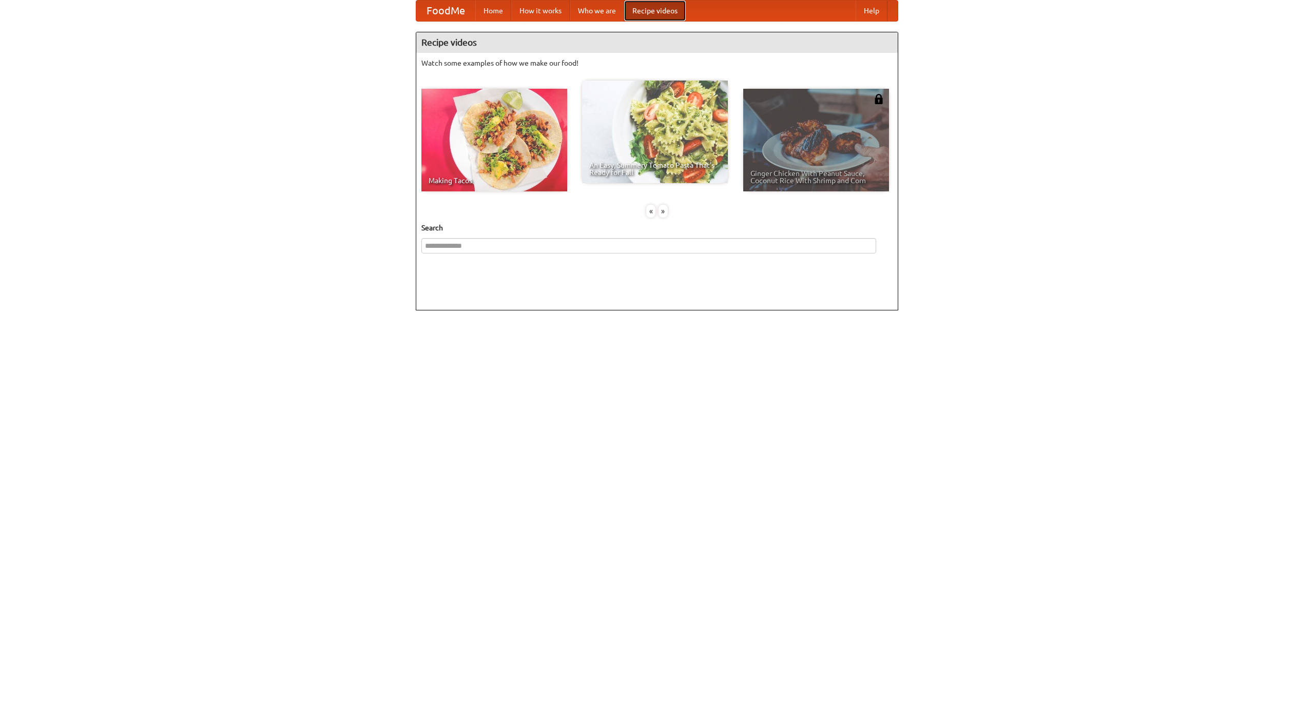 The height and width of the screenshot is (726, 1314). Describe the element at coordinates (657, 228) in the screenshot. I see `h5: Search` at that location.